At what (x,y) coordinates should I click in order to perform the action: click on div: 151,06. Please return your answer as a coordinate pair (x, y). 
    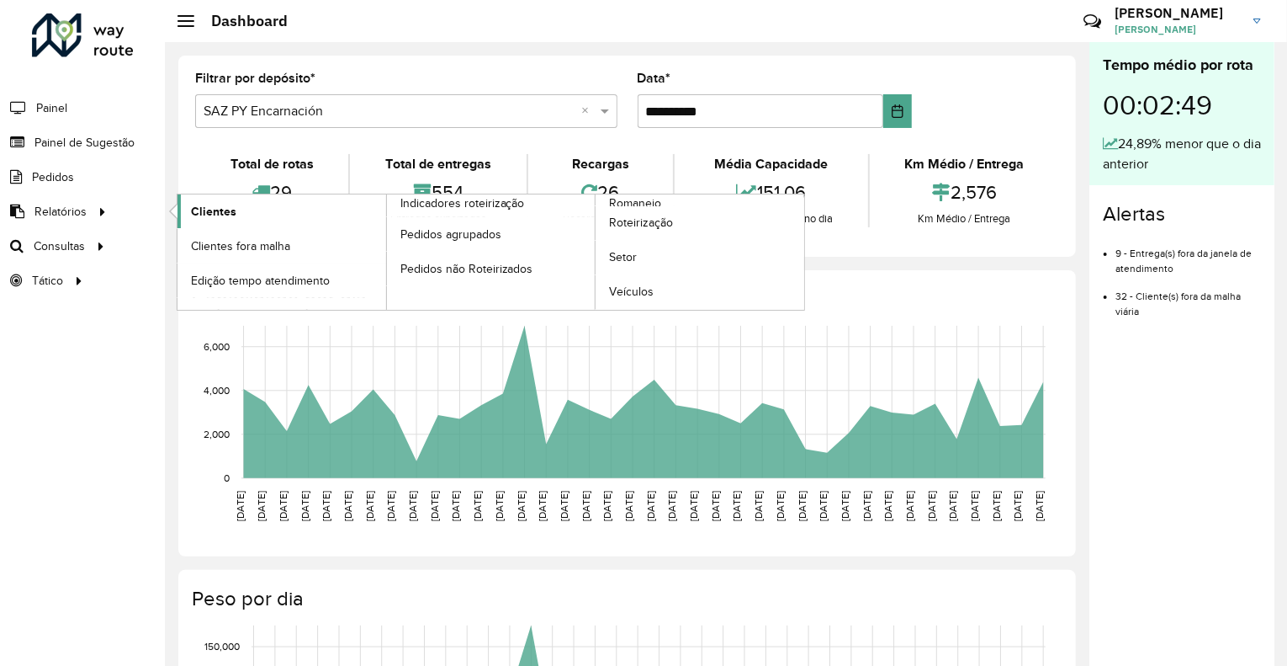
    Looking at the image, I should click on (771, 192).